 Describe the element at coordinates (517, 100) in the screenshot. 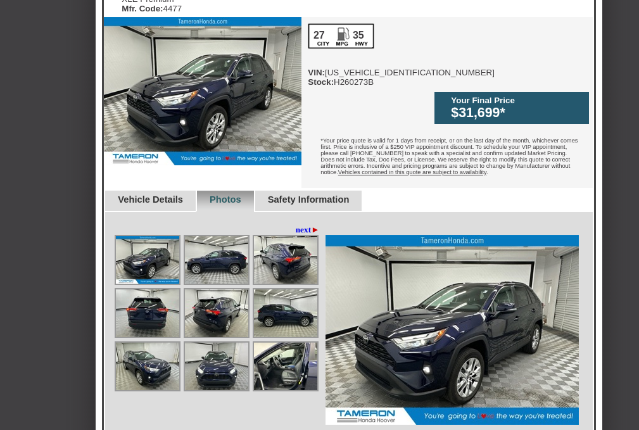

I see `div: Your Final Price` at that location.